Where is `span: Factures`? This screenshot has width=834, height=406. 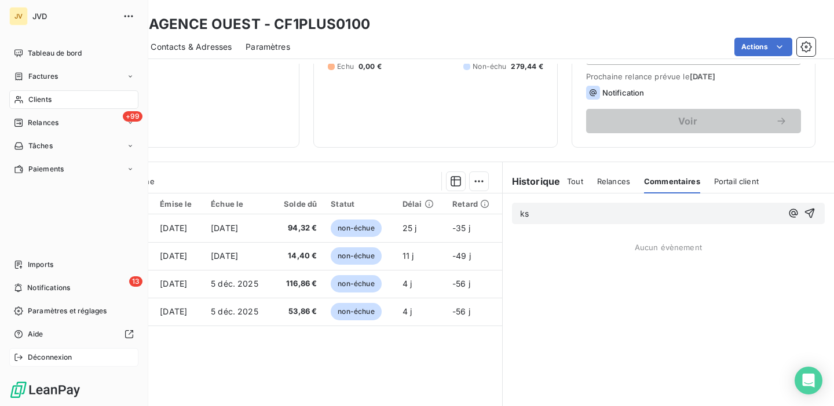
span: Factures is located at coordinates (43, 76).